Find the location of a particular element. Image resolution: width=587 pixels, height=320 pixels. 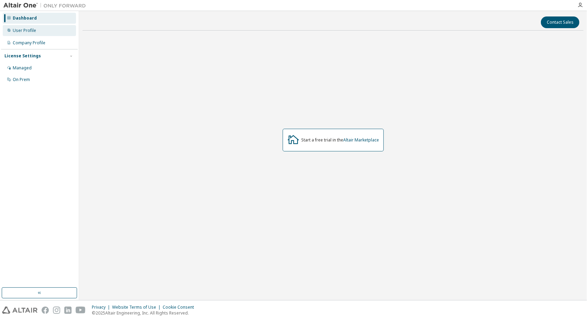

div: On Prem is located at coordinates (21, 80).